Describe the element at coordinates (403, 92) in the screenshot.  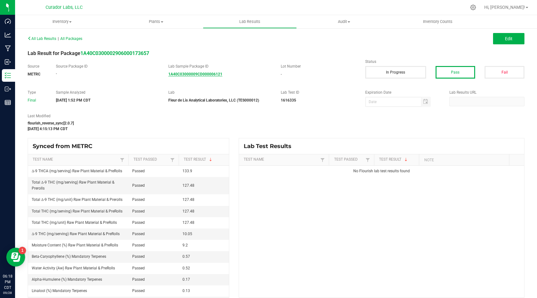
I see `label: Expiration Date` at that location.